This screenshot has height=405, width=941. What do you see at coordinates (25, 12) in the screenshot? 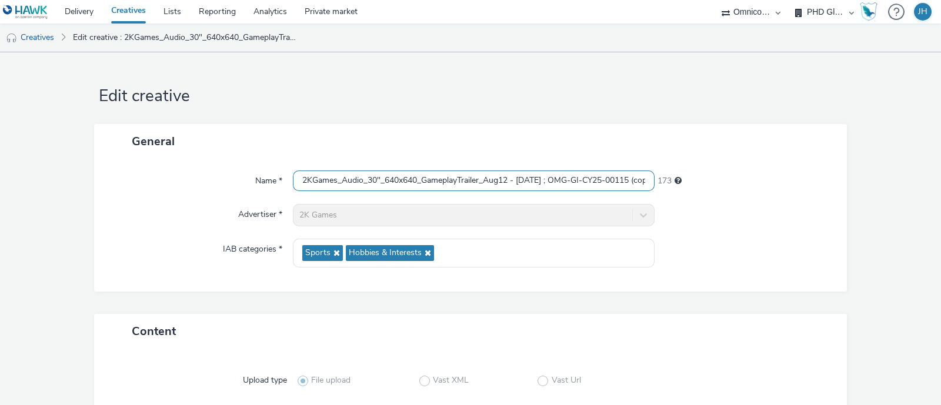
I see `img: undefined Logo` at bounding box center [25, 12].